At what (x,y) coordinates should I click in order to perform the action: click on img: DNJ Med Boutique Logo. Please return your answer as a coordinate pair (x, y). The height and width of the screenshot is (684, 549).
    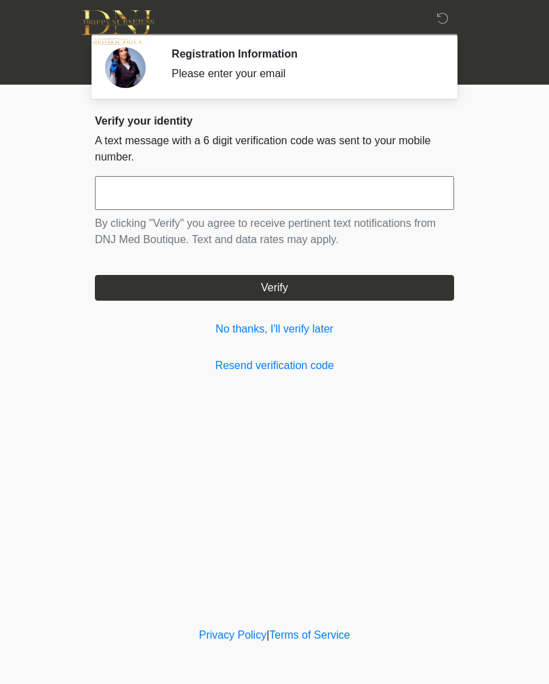
    Looking at the image, I should click on (117, 27).